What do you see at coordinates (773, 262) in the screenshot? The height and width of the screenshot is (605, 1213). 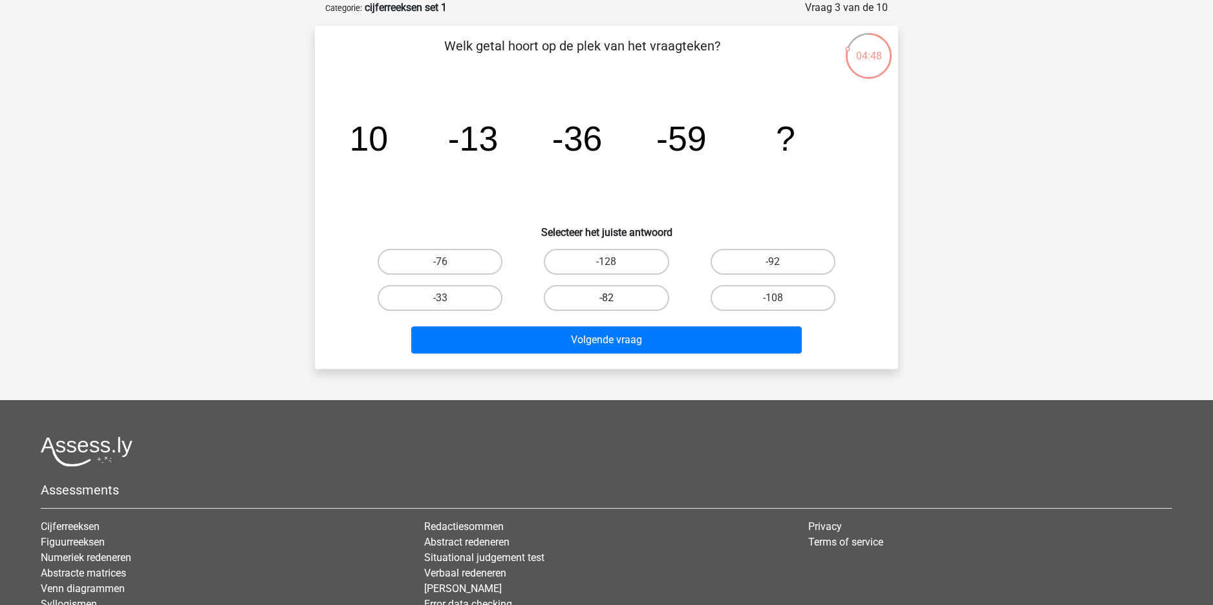 I see `label: -92` at bounding box center [773, 262].